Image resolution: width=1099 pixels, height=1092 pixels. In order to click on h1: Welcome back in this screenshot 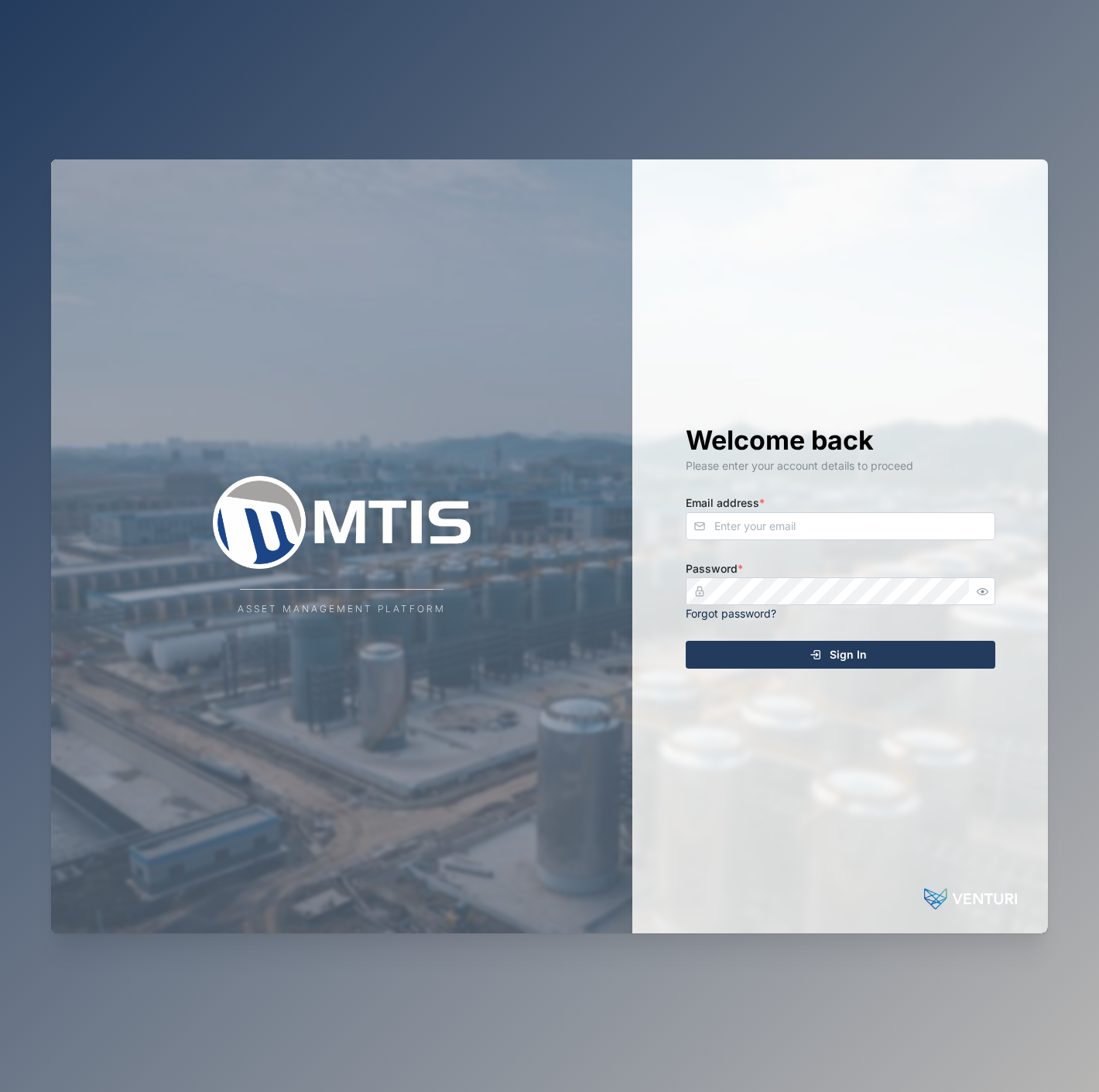, I will do `click(840, 440)`.